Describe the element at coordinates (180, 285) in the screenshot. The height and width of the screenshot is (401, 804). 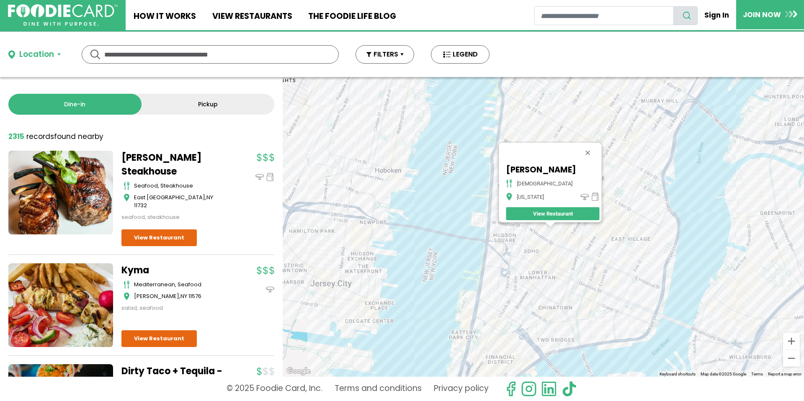
I see `div: mediterranean, seafood` at that location.